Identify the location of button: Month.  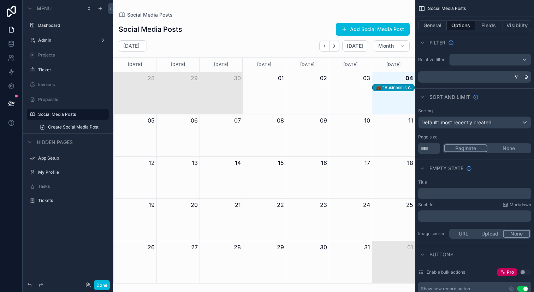
(391, 46).